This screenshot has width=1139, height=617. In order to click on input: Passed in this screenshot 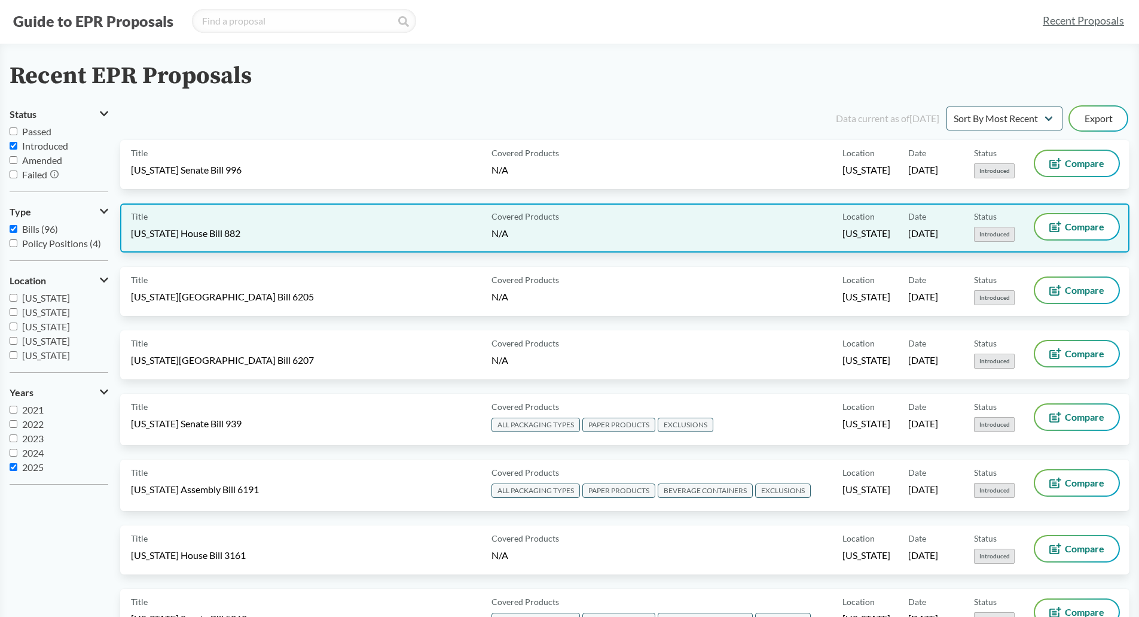, I will do `click(13, 131)`.